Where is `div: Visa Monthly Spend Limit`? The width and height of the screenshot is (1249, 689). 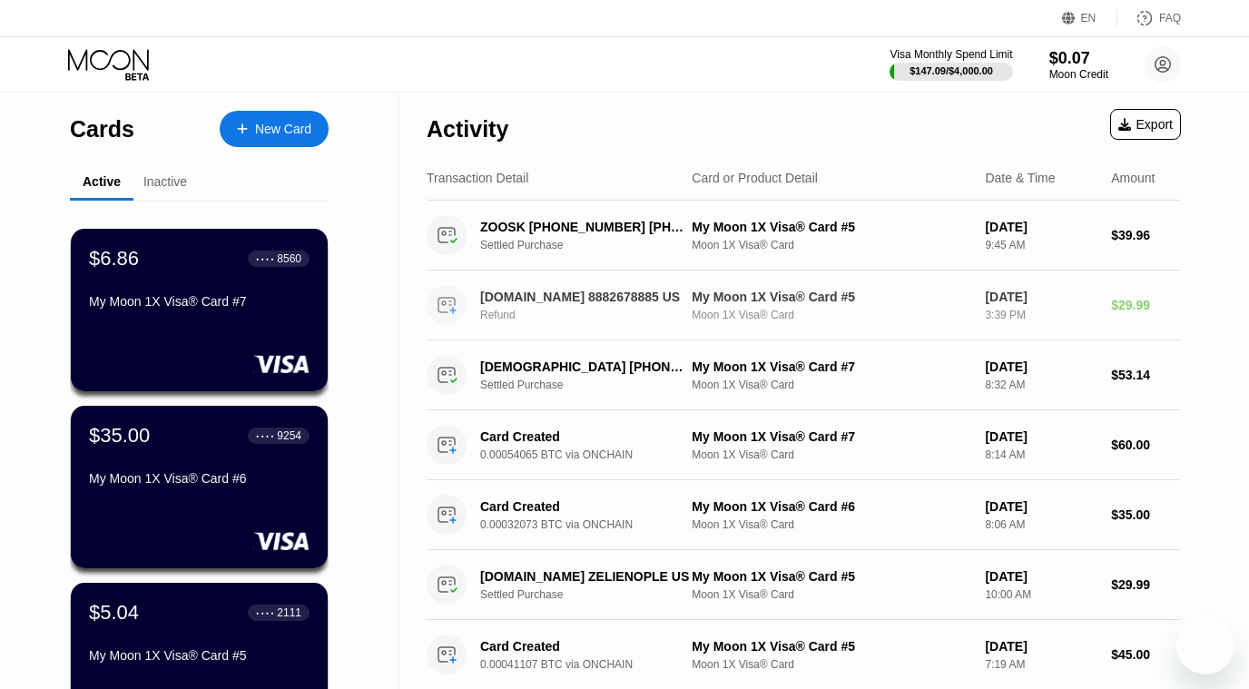 div: Visa Monthly Spend Limit is located at coordinates (950, 54).